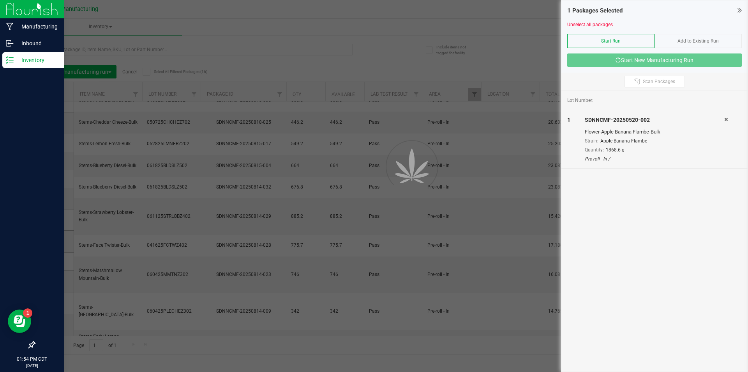 Image resolution: width=748 pixels, height=372 pixels. Describe the element at coordinates (37, 43) in the screenshot. I see `p: Inbound` at that location.